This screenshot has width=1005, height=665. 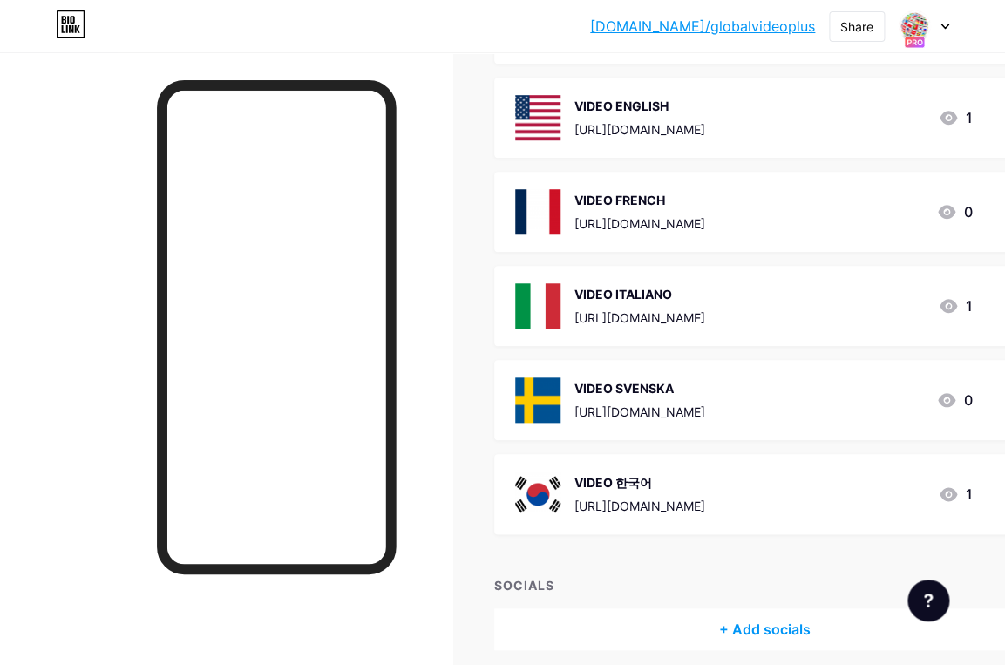 What do you see at coordinates (640, 388) in the screenshot?
I see `div: VIDEO SVENSKA` at bounding box center [640, 388].